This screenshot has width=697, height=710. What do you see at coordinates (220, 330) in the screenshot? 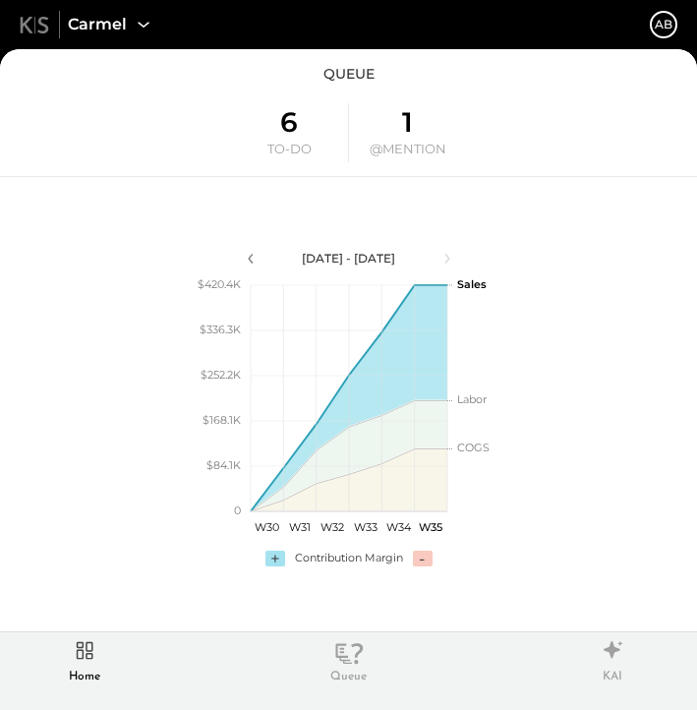
I see `text: $336.3K` at bounding box center [220, 330].